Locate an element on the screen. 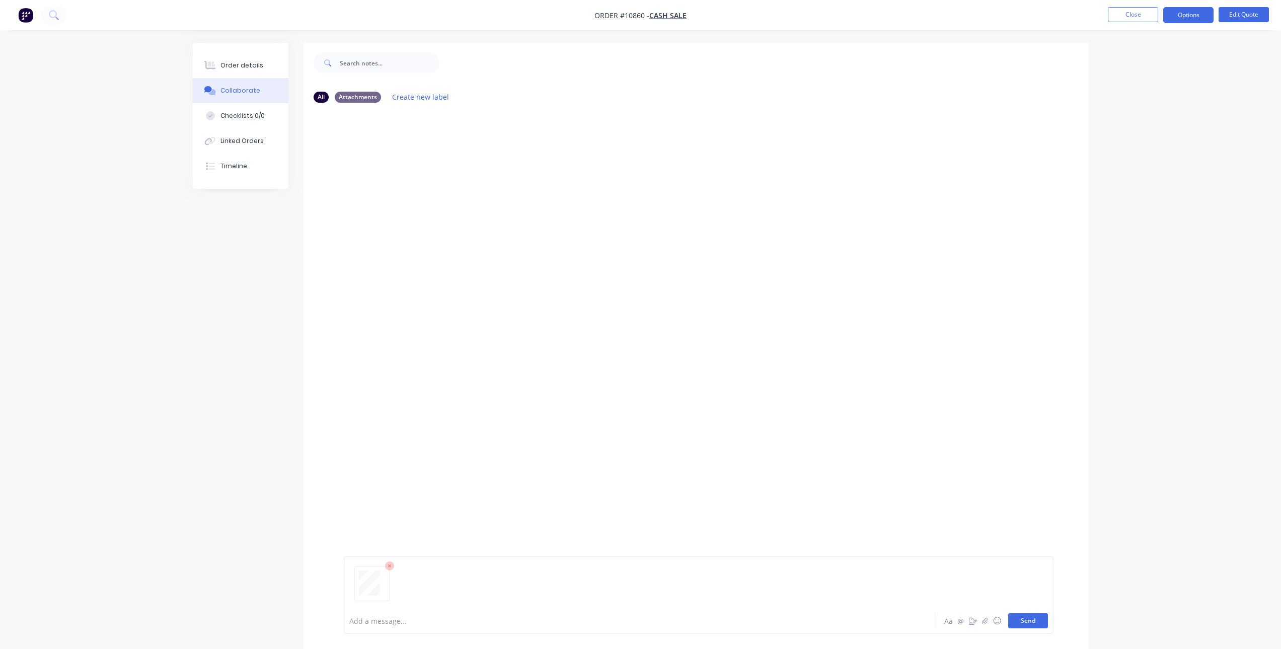 The height and width of the screenshot is (649, 1281). button: Aa is located at coordinates (949, 621).